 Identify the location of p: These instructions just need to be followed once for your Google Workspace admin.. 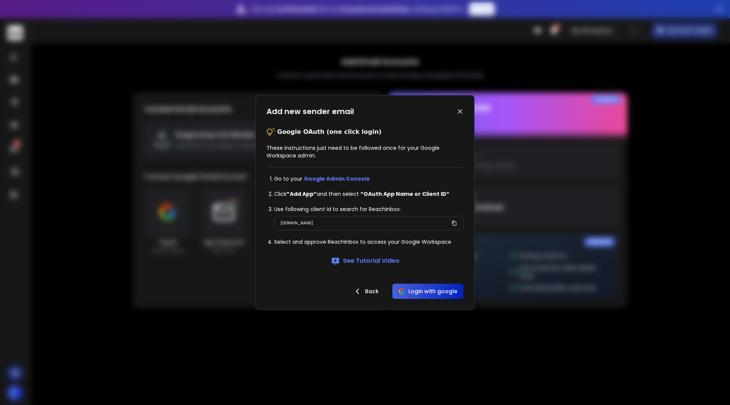
(365, 152).